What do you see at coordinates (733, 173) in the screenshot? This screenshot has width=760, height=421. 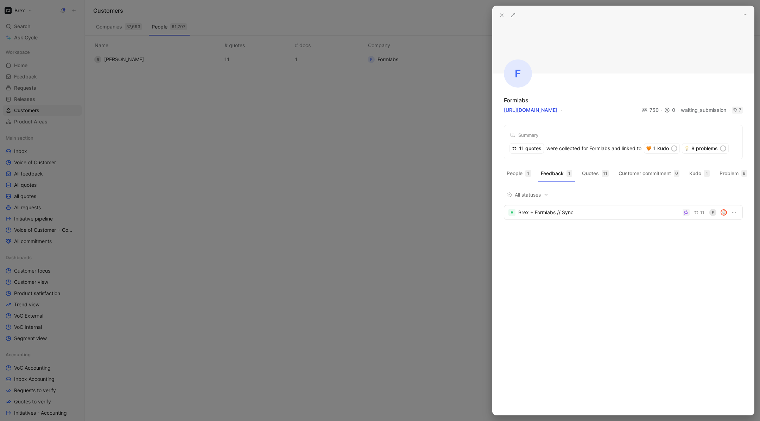 I see `button: Problem` at bounding box center [733, 173].